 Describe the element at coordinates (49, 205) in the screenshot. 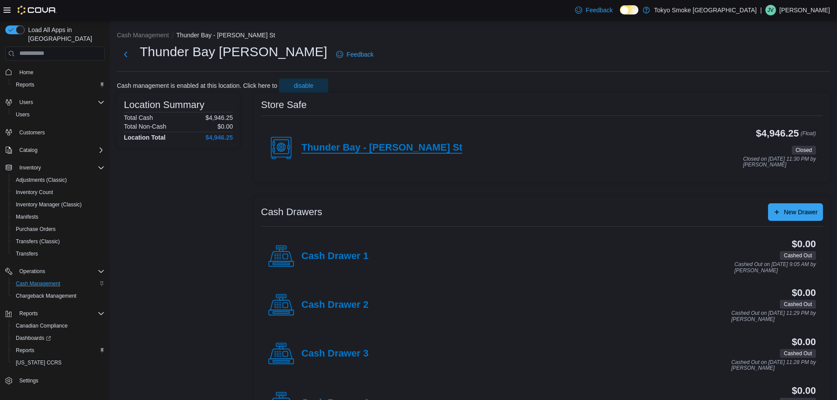

I see `span: Inventory Manager (Classic)` at that location.